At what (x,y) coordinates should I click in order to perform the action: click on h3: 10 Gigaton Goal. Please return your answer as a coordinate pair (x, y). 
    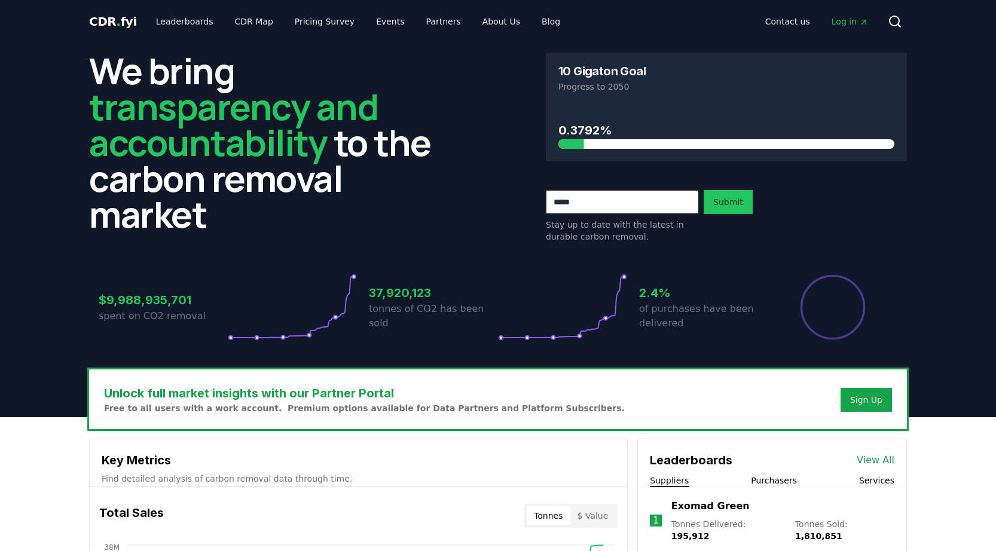
    Looking at the image, I should click on (602, 71).